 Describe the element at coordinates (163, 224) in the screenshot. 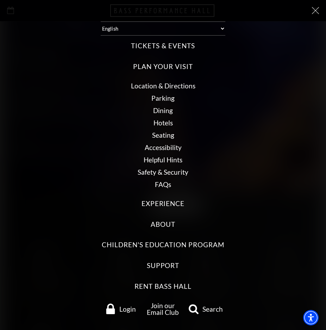

I see `label: About` at that location.